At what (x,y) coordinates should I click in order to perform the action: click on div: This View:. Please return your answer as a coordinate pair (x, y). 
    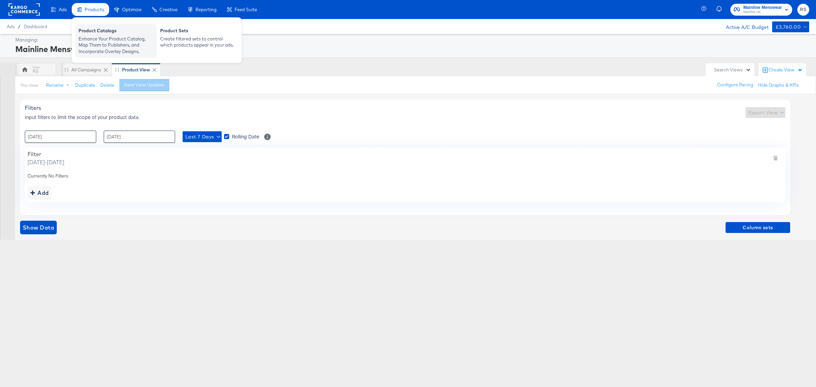
    Looking at the image, I should click on (29, 85).